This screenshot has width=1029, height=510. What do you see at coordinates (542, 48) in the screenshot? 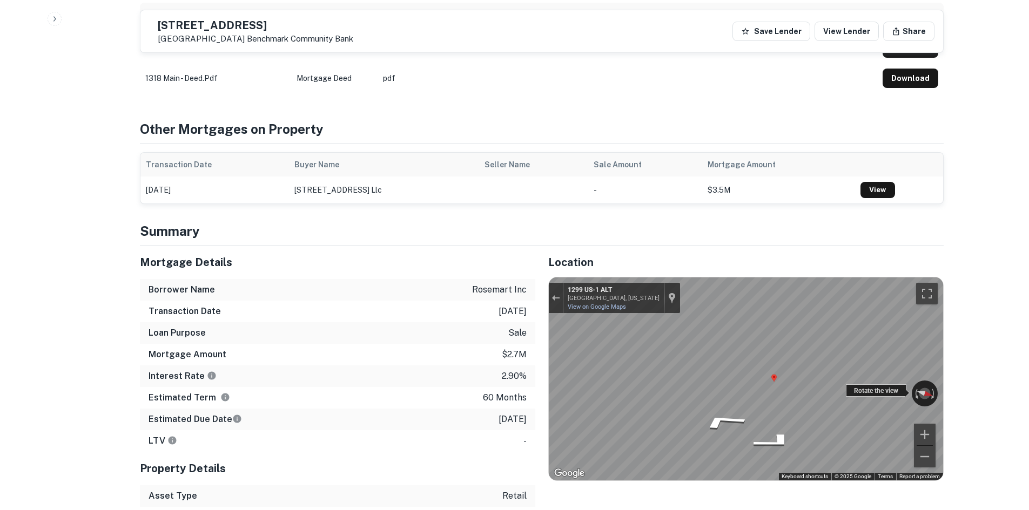
I see `div: scrollable content` at bounding box center [542, 48].